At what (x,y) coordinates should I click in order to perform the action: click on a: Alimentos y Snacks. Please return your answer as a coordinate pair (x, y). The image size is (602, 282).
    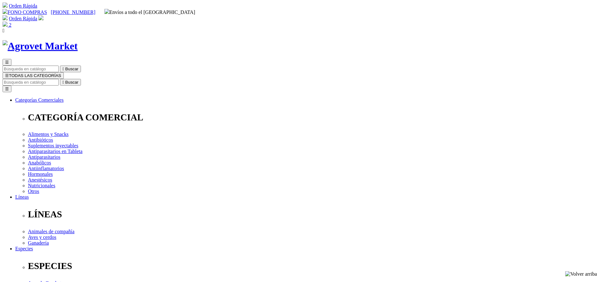
    Looking at the image, I should click on (48, 134).